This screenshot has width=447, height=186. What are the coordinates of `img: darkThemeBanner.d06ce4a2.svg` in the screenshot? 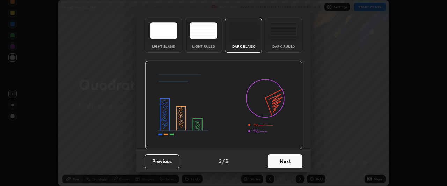 It's located at (224, 105).